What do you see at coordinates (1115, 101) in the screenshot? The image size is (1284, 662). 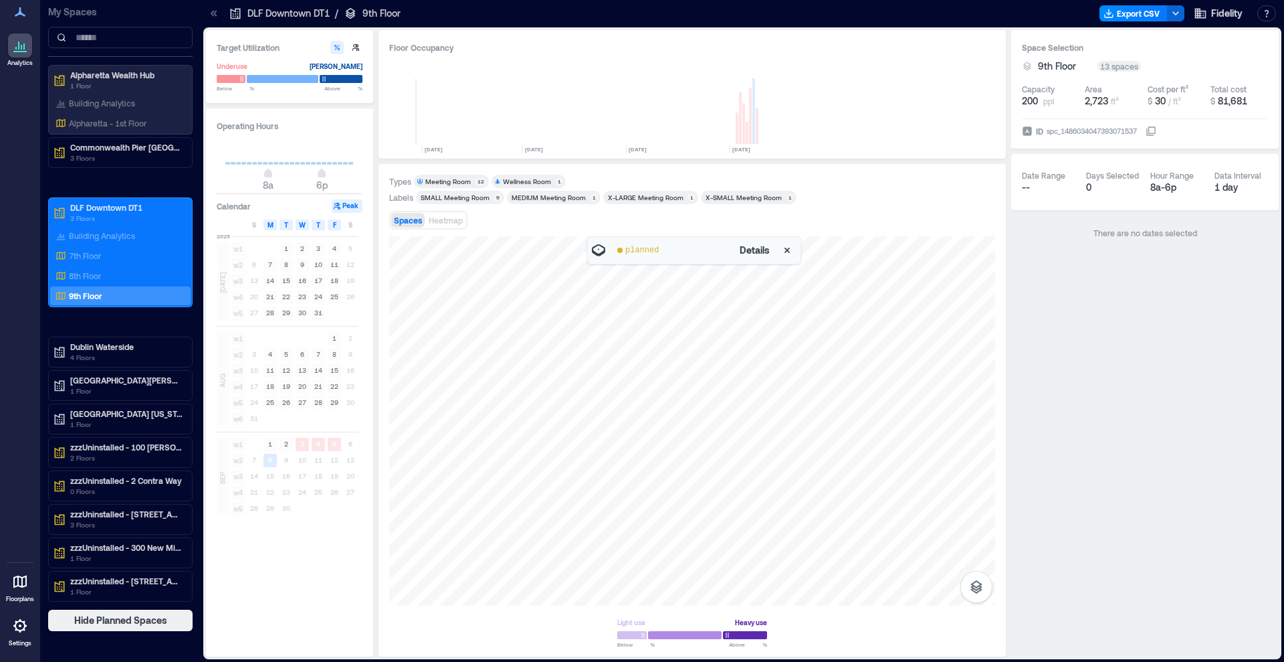 I see `span: ft²` at bounding box center [1115, 101].